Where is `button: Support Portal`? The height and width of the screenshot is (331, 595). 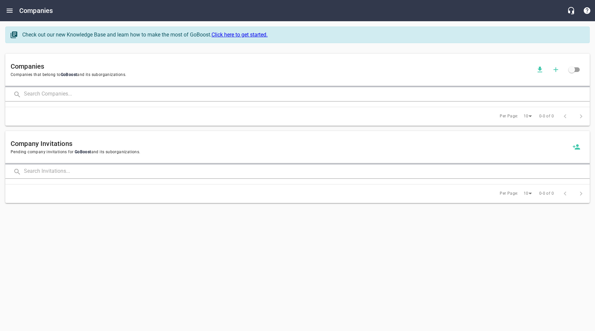 button: Support Portal is located at coordinates (587, 11).